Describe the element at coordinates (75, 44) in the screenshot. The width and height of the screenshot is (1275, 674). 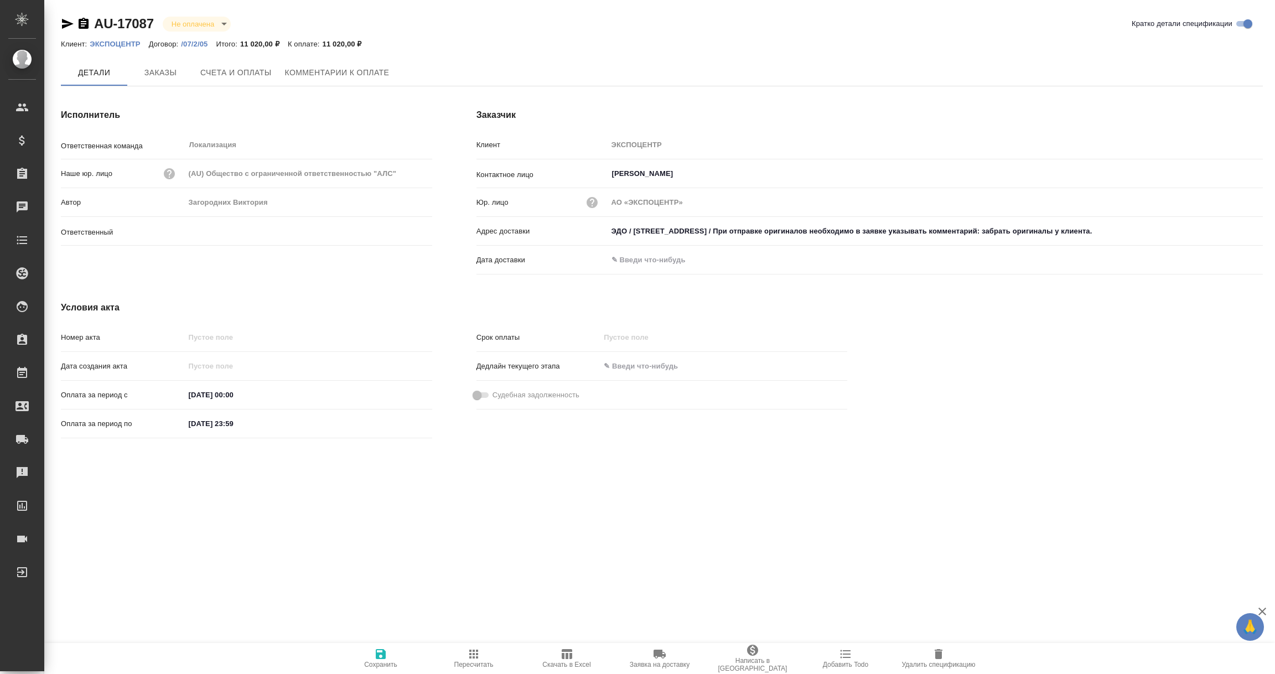
I see `p: Клиент:` at that location.